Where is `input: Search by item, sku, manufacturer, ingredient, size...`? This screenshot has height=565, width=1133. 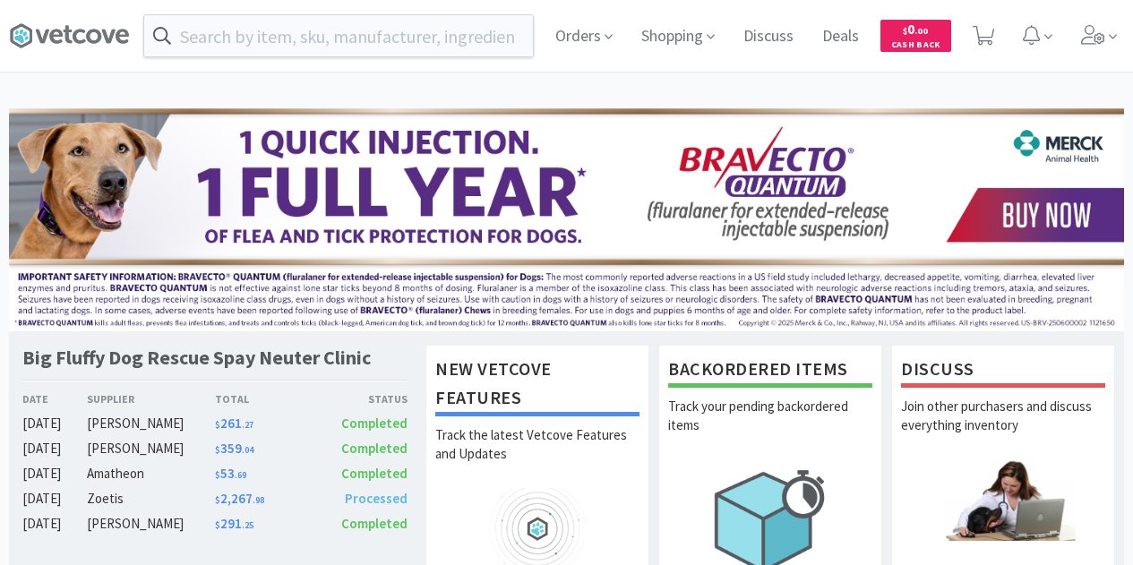 input: Search by item, sku, manufacturer, ingredient, size... is located at coordinates (339, 36).